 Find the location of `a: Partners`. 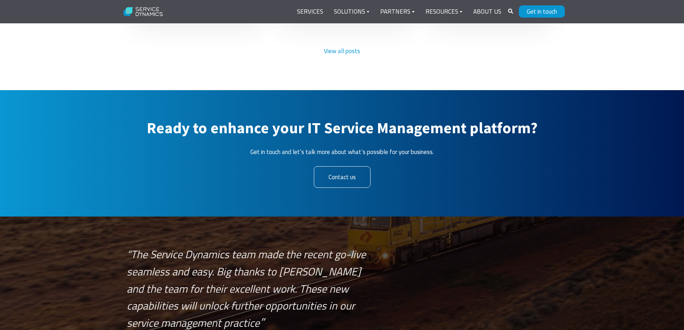

a: Partners is located at coordinates (397, 12).